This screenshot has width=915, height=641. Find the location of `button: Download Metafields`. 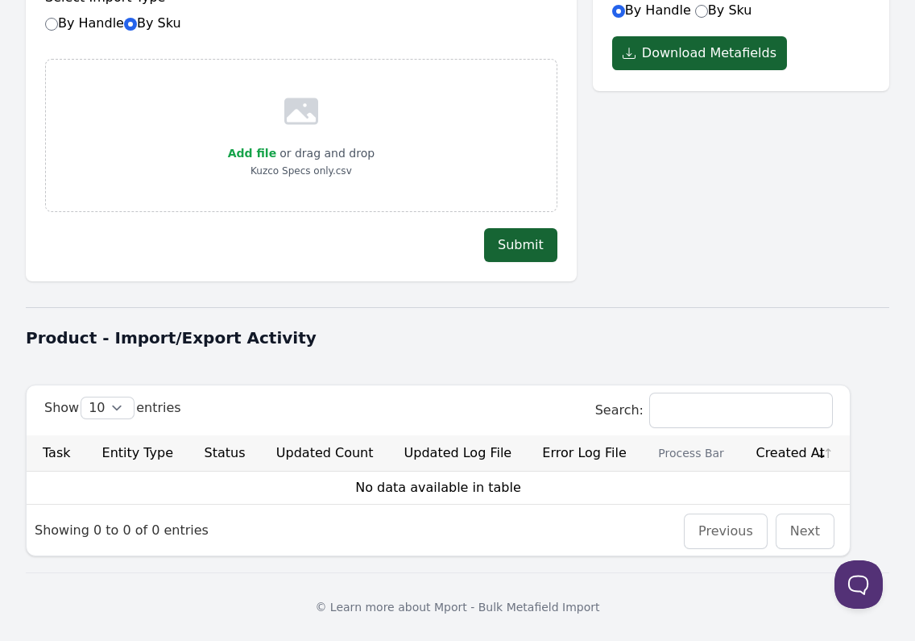

button: Download Metafields is located at coordinates (699, 53).